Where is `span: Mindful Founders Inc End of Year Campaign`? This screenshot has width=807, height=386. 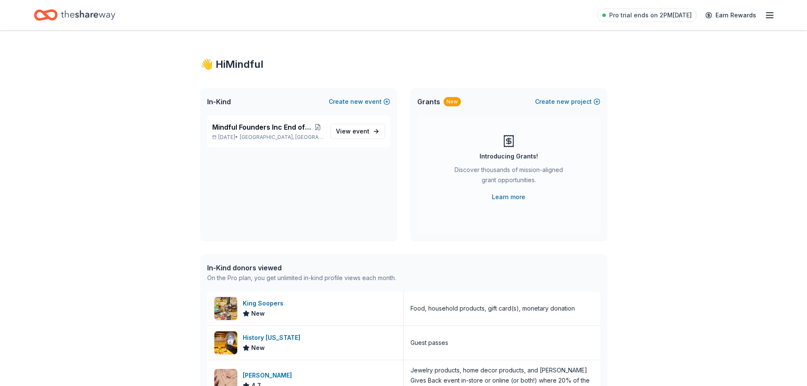 span: Mindful Founders Inc End of Year Campaign is located at coordinates (262, 127).